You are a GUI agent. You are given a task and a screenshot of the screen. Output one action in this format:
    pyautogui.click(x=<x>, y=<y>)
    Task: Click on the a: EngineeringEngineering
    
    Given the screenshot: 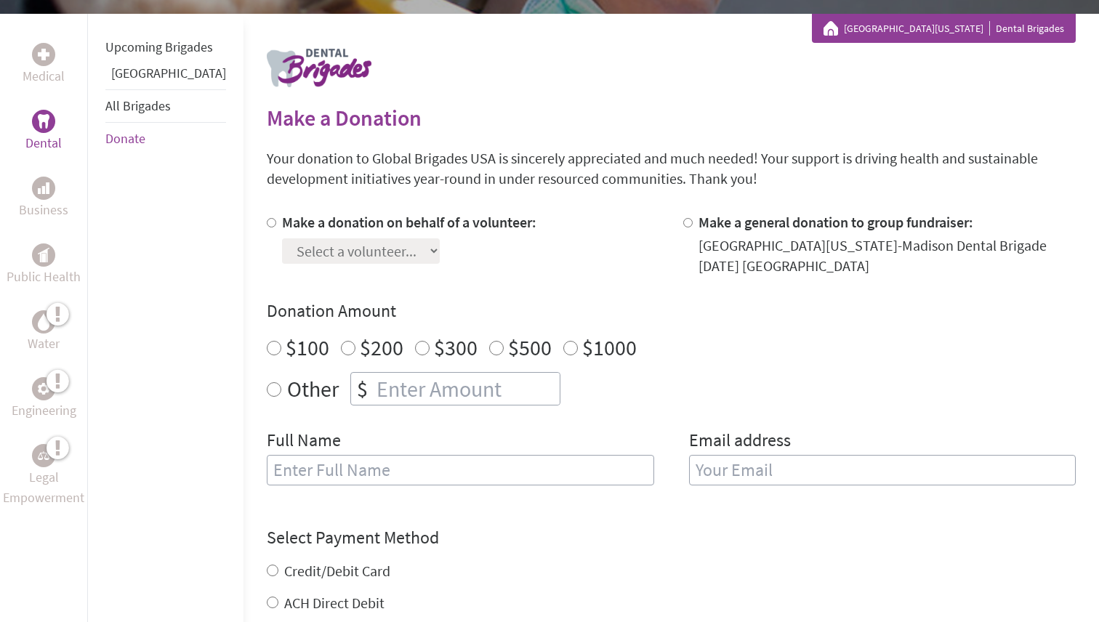 What is the action you would take?
    pyautogui.click(x=44, y=399)
    